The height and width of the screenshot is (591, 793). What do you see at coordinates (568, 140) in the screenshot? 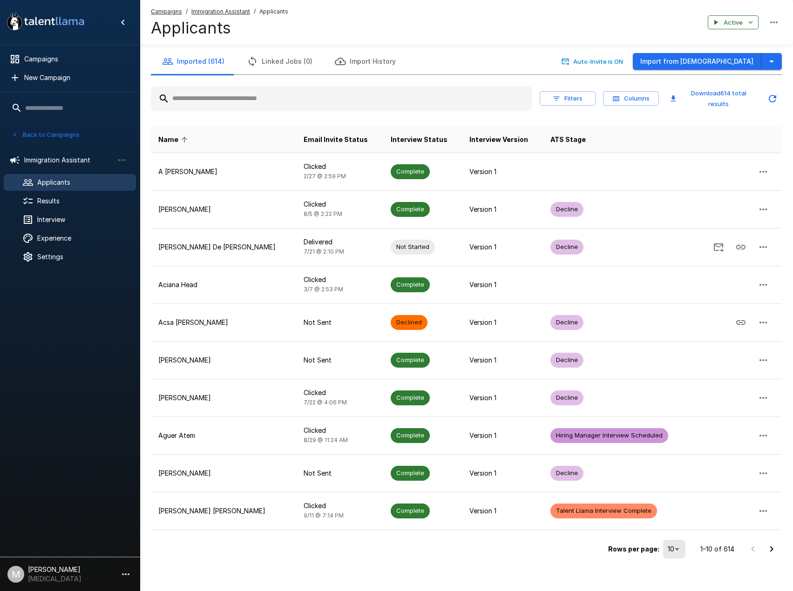
I see `span: ATS Stage` at bounding box center [568, 140].